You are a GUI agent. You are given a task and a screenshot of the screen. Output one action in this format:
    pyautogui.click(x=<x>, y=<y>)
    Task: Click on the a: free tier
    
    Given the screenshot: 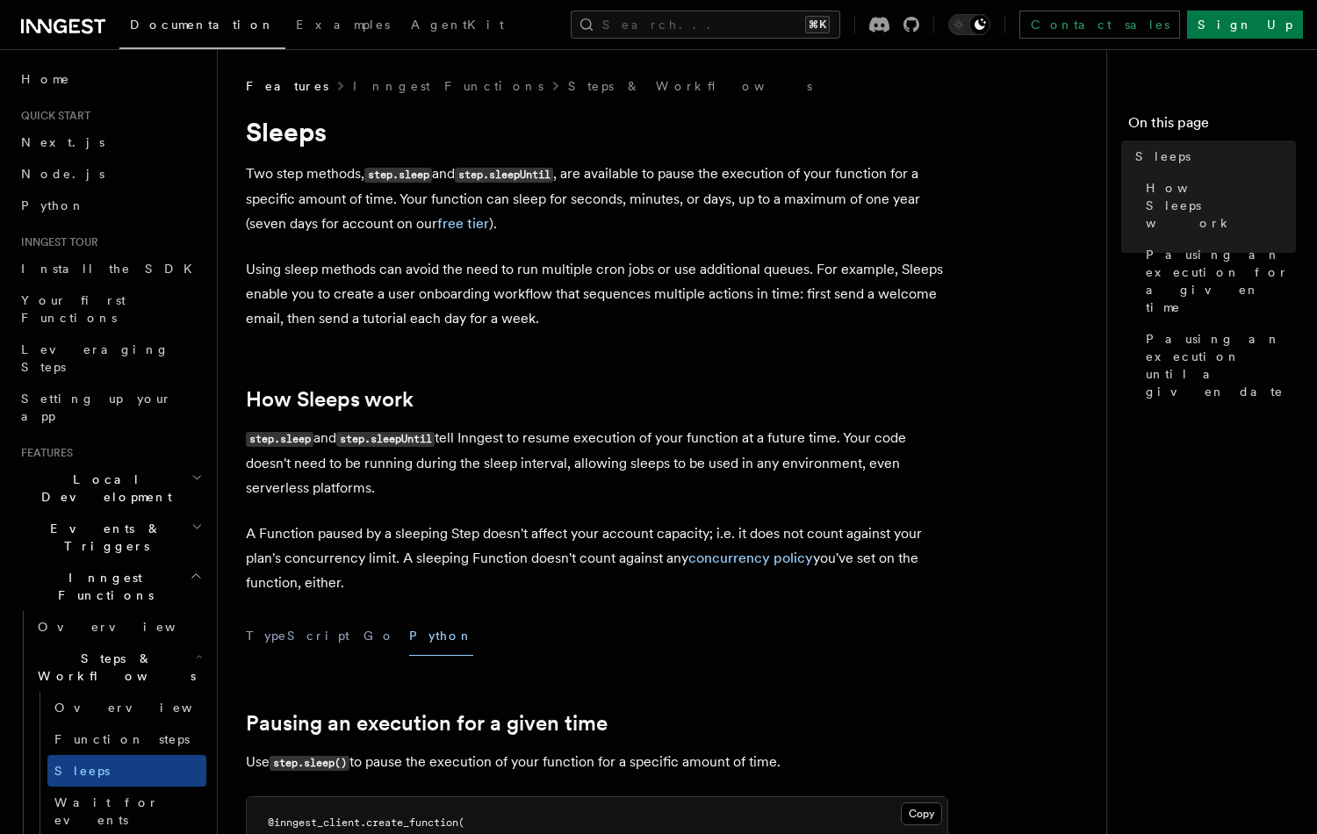 What is the action you would take?
    pyautogui.click(x=463, y=223)
    